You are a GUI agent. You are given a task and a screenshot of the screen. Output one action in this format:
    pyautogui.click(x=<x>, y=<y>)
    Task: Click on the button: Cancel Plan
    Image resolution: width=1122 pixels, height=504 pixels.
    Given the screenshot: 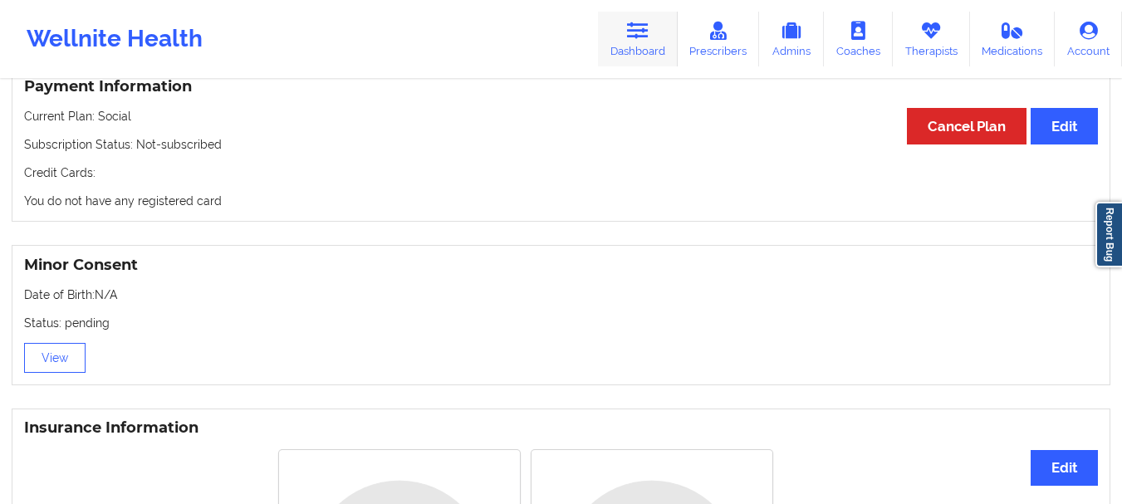 What is the action you would take?
    pyautogui.click(x=966, y=125)
    